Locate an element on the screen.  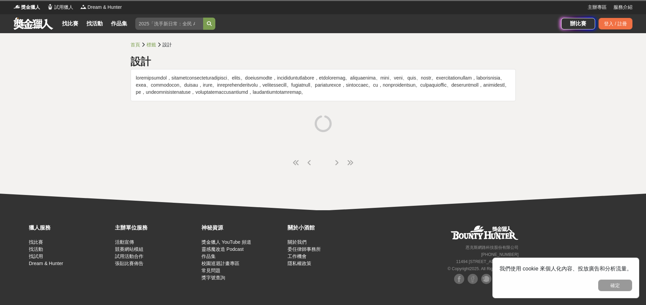
small: © Copyright 2025 . All Rights Reserved. is located at coordinates (483, 269).